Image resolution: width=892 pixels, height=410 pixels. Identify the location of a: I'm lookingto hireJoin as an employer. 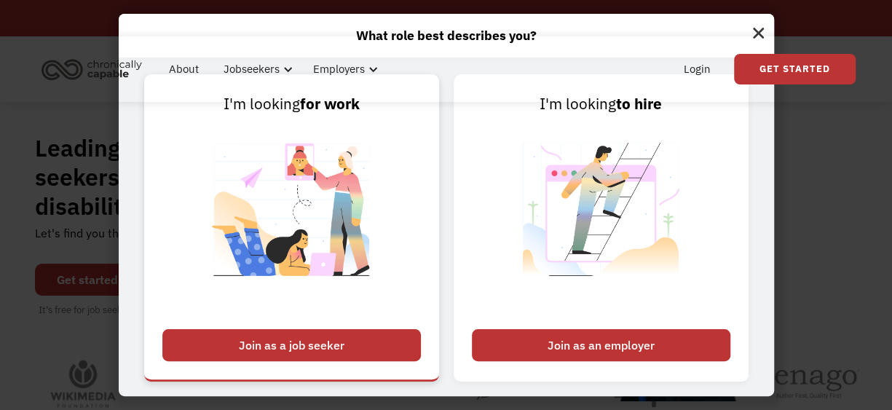
(601, 228).